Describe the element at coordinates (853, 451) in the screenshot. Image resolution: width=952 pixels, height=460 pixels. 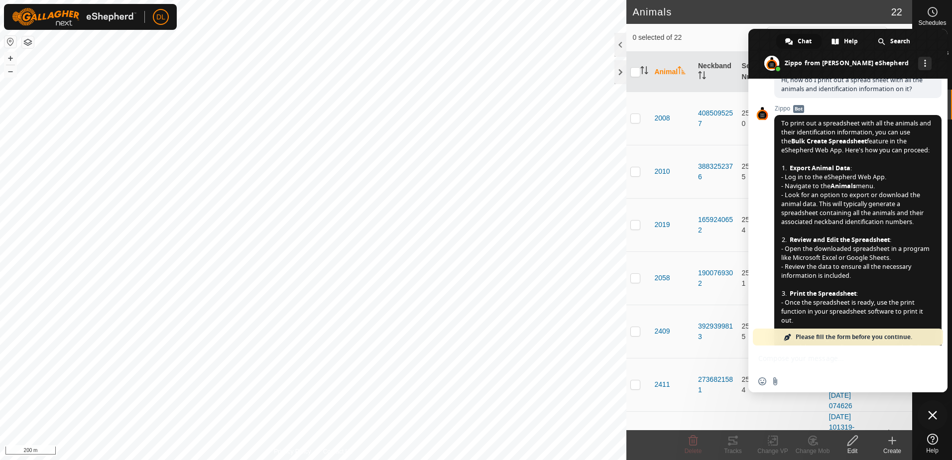
I see `div: Edit` at that location.